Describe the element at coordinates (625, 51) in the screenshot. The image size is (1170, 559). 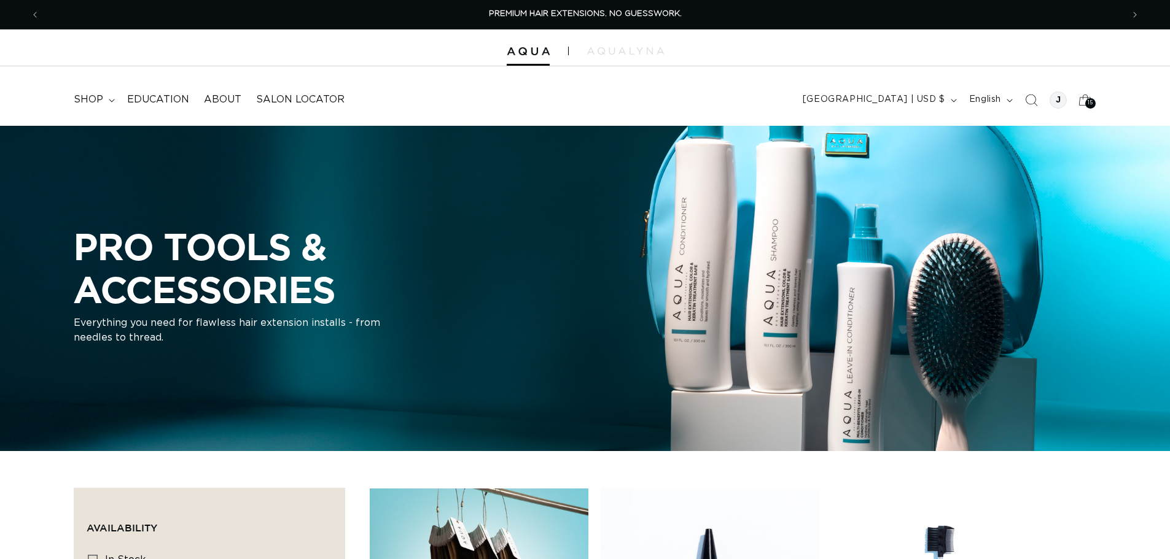
I see `img: aqualyna.com` at that location.